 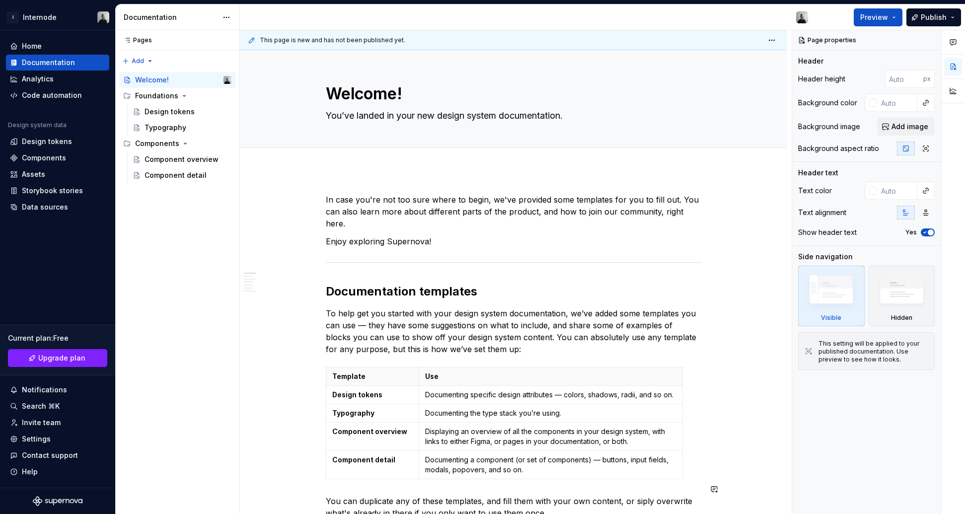 I want to click on p: Displaying an overview of all the components in your design system, with links to either Figma, o..., so click(x=551, y=436).